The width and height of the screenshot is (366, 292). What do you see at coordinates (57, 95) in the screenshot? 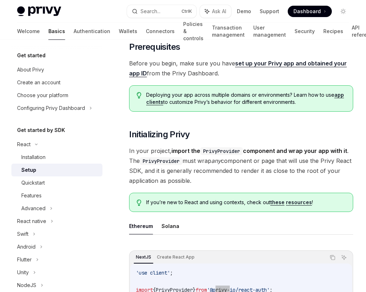
I see `a: Choose your platform` at bounding box center [57, 95].